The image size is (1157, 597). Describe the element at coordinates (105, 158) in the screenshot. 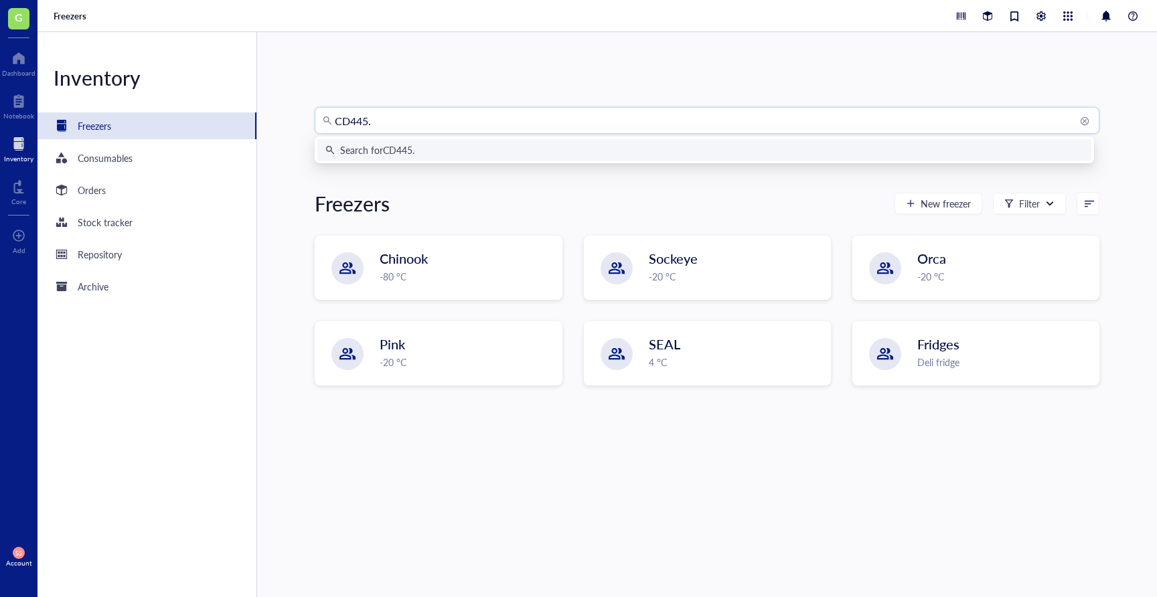

I see `div: Consumables` at that location.